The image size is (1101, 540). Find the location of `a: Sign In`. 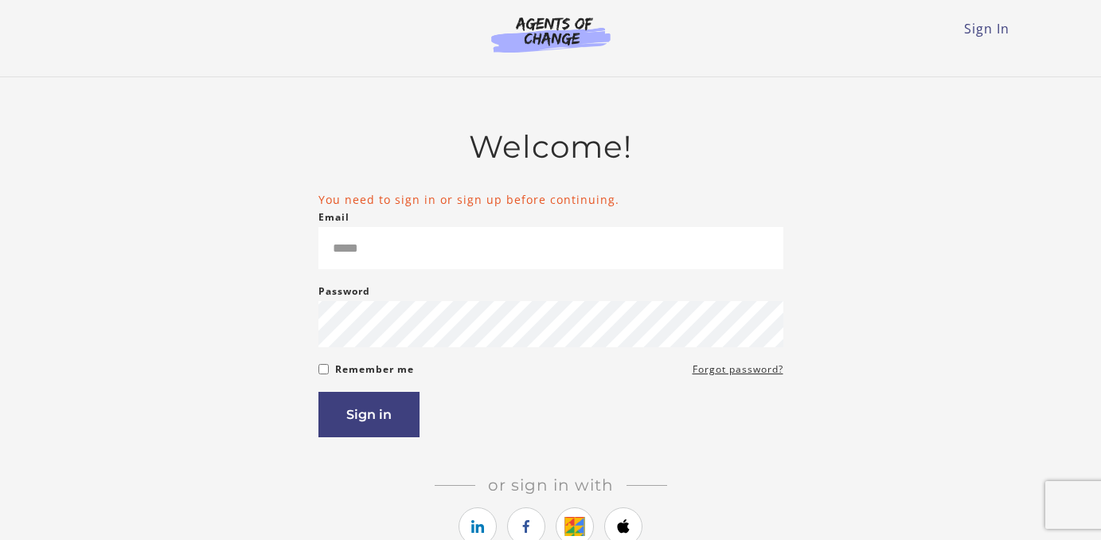

a: Sign In is located at coordinates (986, 29).